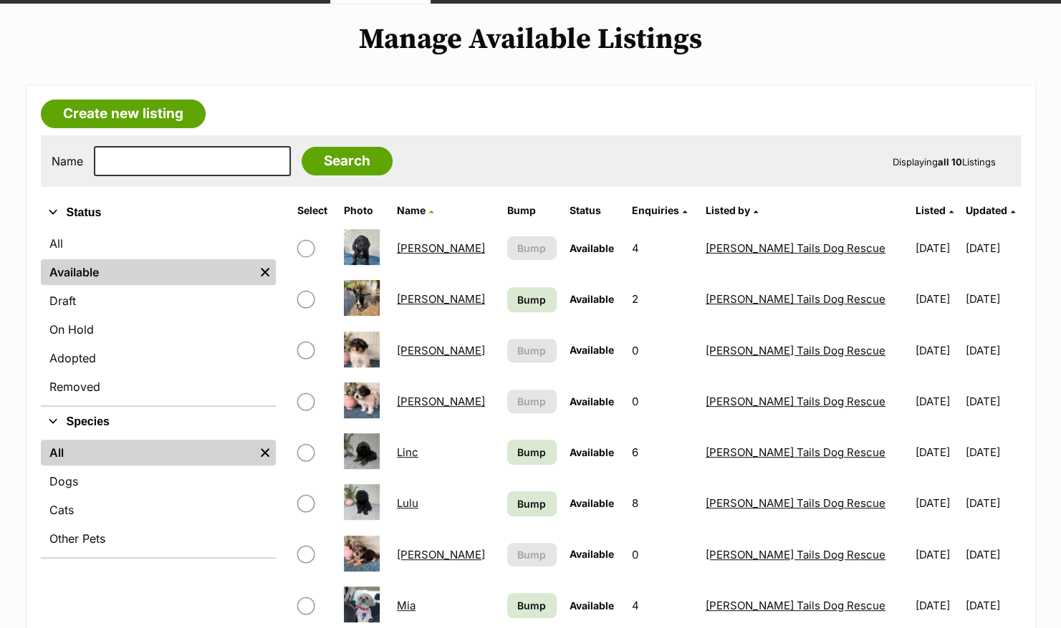  What do you see at coordinates (158, 301) in the screenshot?
I see `a: Draft` at bounding box center [158, 301].